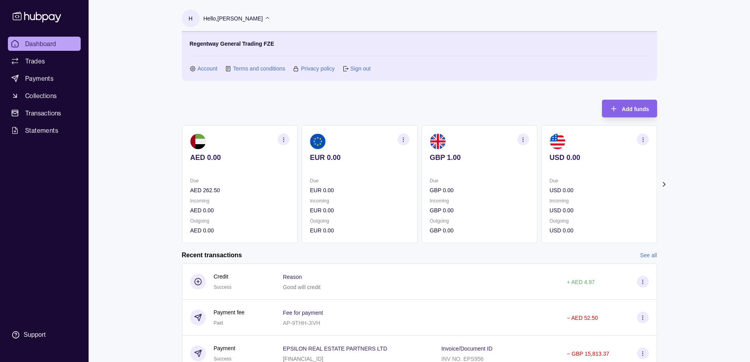  Describe the element at coordinates (229, 312) in the screenshot. I see `p: Payment fee` at that location.